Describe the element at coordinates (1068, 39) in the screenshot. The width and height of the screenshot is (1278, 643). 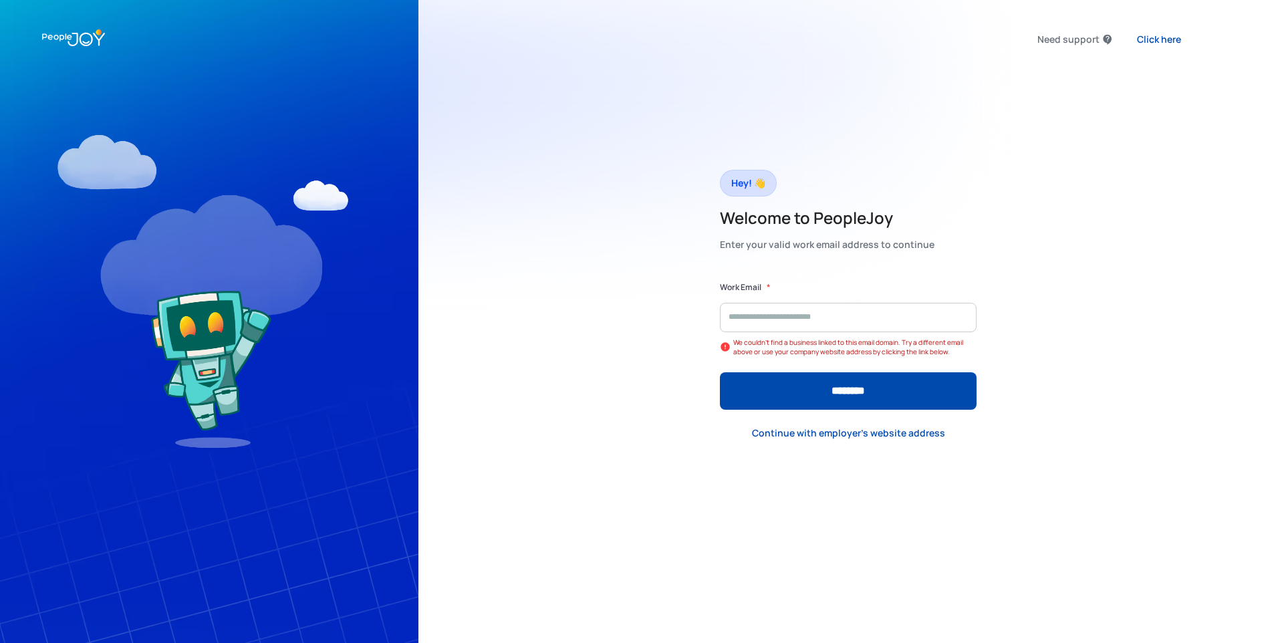
I see `div: Need support` at that location.